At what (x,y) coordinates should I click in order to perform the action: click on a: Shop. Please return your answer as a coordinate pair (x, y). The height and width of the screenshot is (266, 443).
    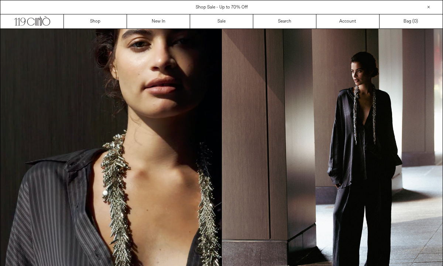
    Looking at the image, I should click on (95, 21).